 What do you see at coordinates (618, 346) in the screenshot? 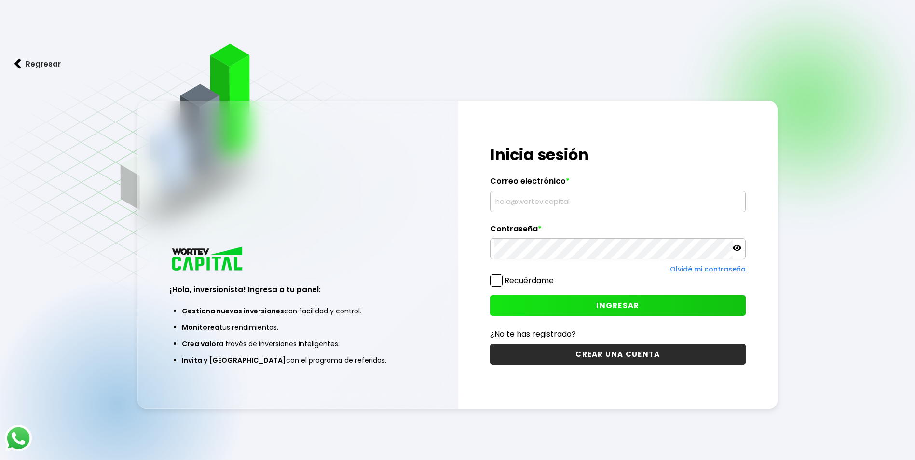
I see `a: ¿No te has registrado?CREAR UNA CUENTA` at bounding box center [618, 346].